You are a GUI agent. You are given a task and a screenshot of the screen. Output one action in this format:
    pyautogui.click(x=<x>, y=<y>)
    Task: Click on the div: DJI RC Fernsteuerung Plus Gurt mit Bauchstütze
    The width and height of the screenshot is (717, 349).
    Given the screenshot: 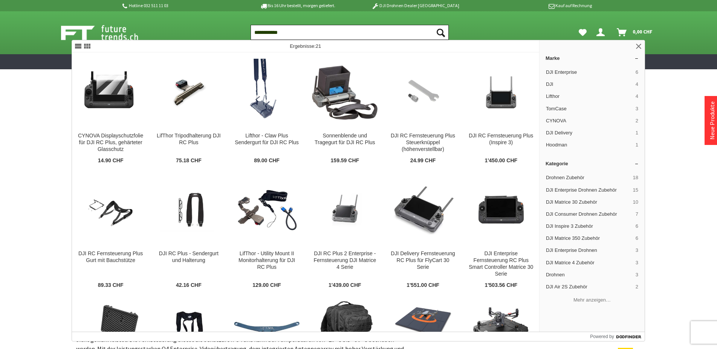 What is the action you would take?
    pyautogui.click(x=111, y=257)
    